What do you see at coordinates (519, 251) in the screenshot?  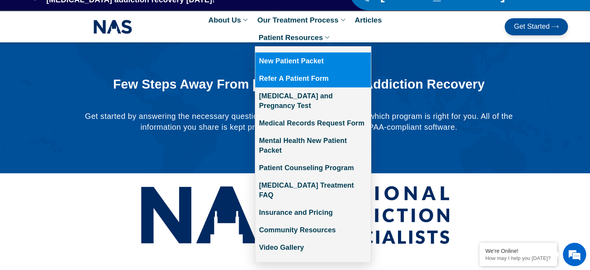 I see `div: We're Online!` at bounding box center [519, 251].